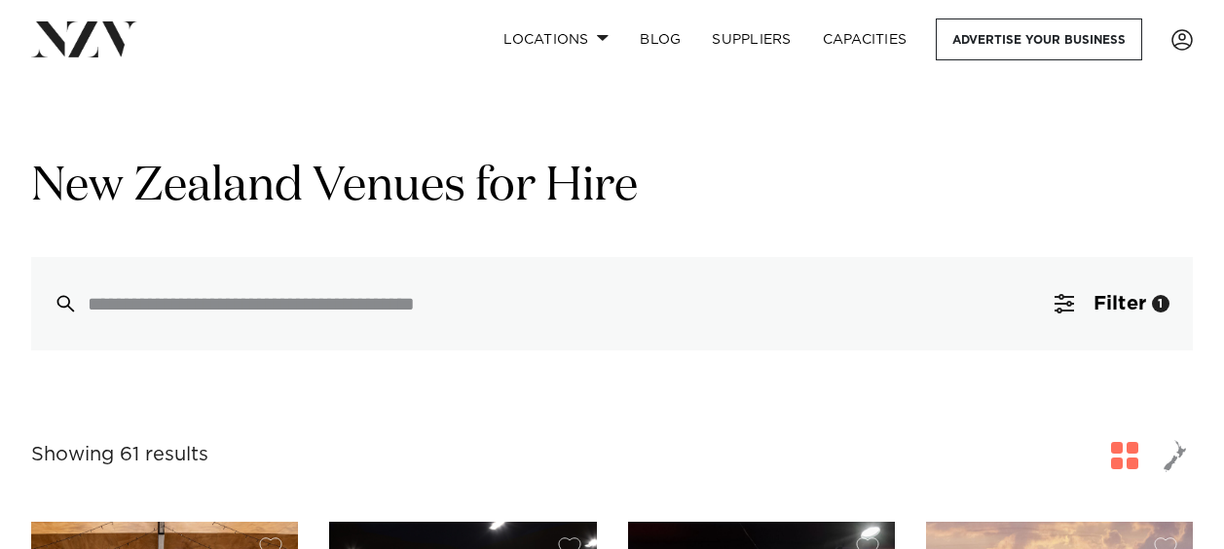 The image size is (1224, 549). Describe the element at coordinates (611, 187) in the screenshot. I see `h1: New Zealand Venues for Hire` at that location.